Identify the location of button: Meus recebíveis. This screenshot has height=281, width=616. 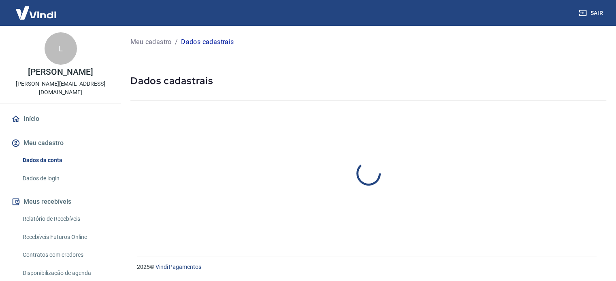
(60, 202).